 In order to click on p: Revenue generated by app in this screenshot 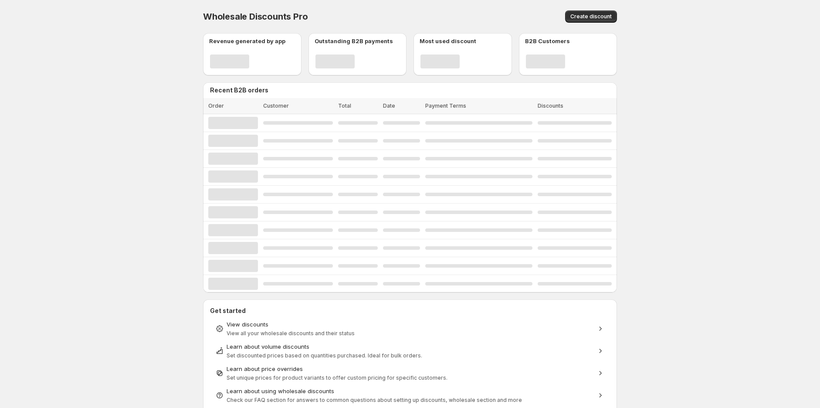, I will do `click(247, 41)`.